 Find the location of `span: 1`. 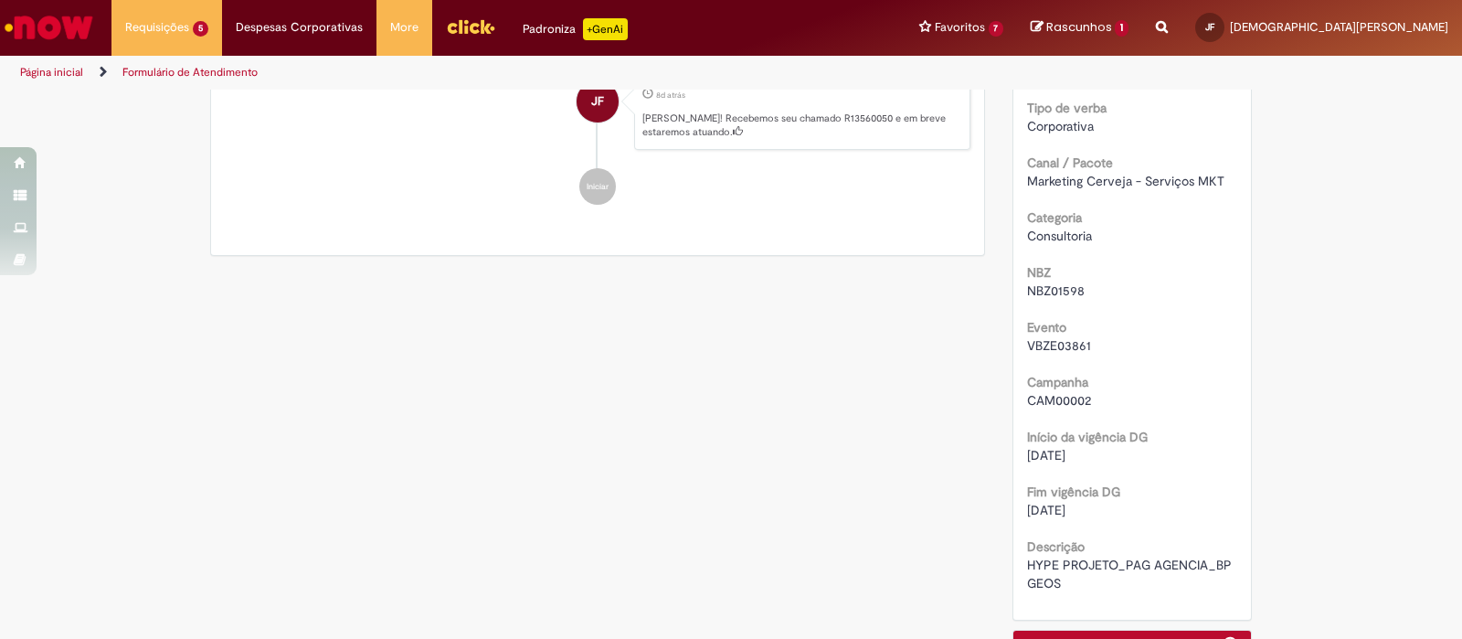

span: 1 is located at coordinates (1121, 28).